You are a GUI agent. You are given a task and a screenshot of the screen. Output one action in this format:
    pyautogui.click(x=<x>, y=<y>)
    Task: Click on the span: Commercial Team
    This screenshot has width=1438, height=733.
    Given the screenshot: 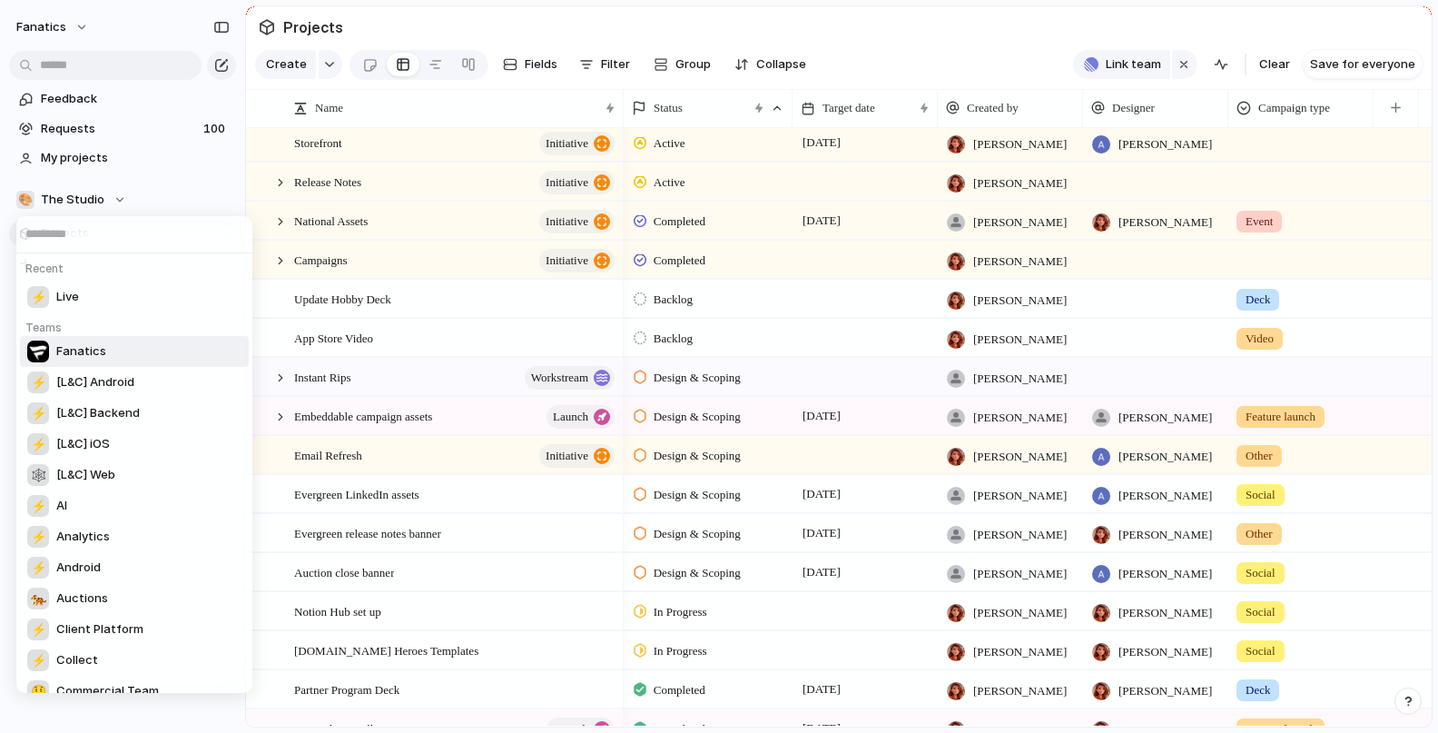 What is the action you would take?
    pyautogui.click(x=107, y=691)
    